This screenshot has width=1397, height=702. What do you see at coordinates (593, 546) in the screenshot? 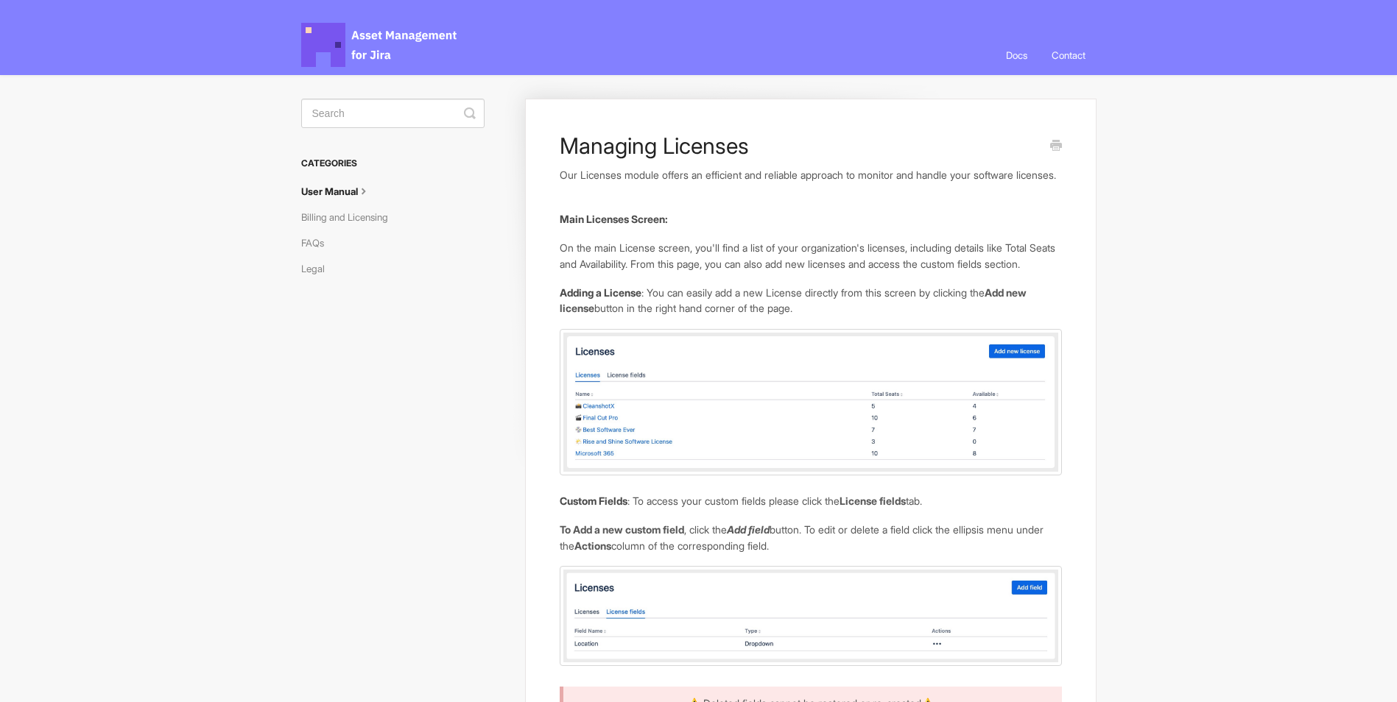
I see `b: Actions` at bounding box center [593, 546].